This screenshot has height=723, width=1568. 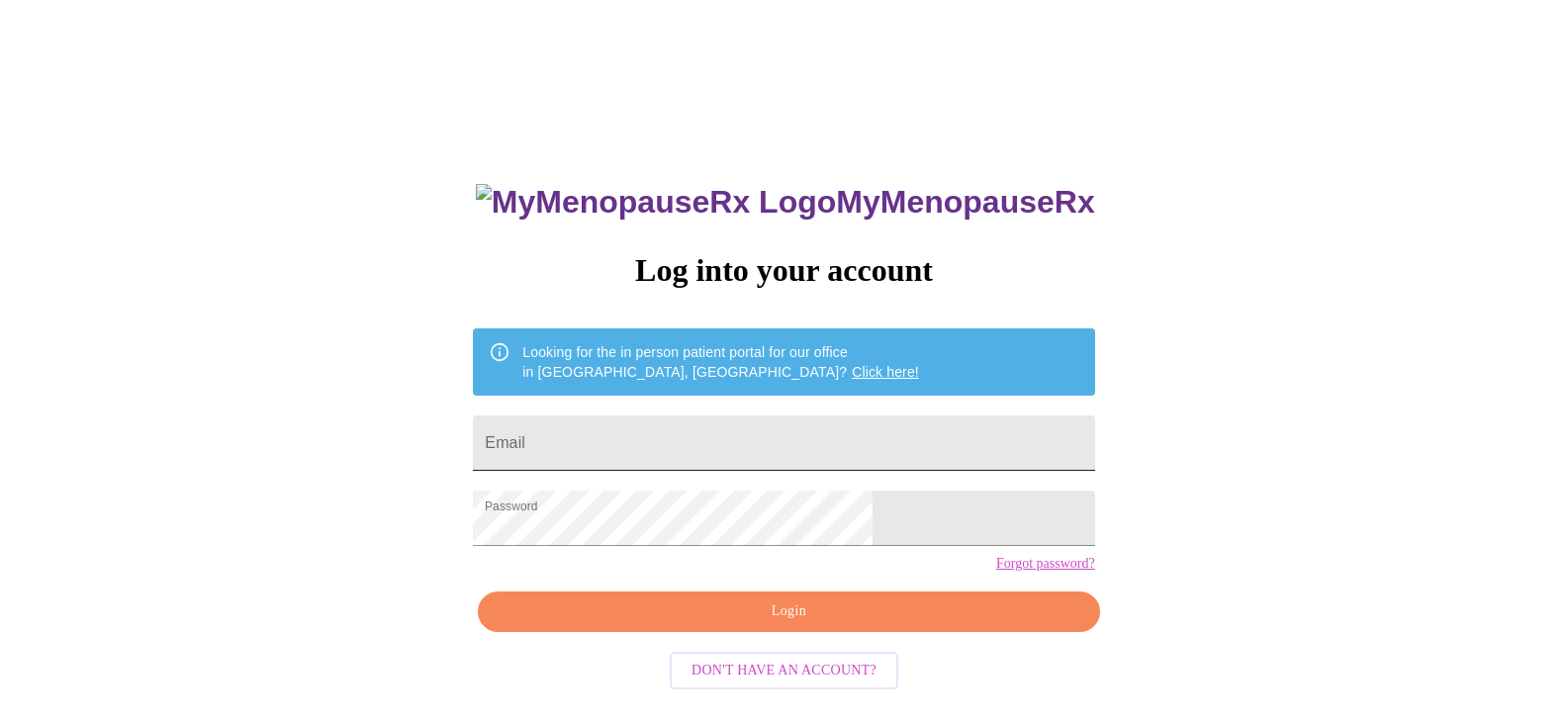 What do you see at coordinates (785, 202) in the screenshot?
I see `h3: MyMenopauseRx` at bounding box center [785, 202].